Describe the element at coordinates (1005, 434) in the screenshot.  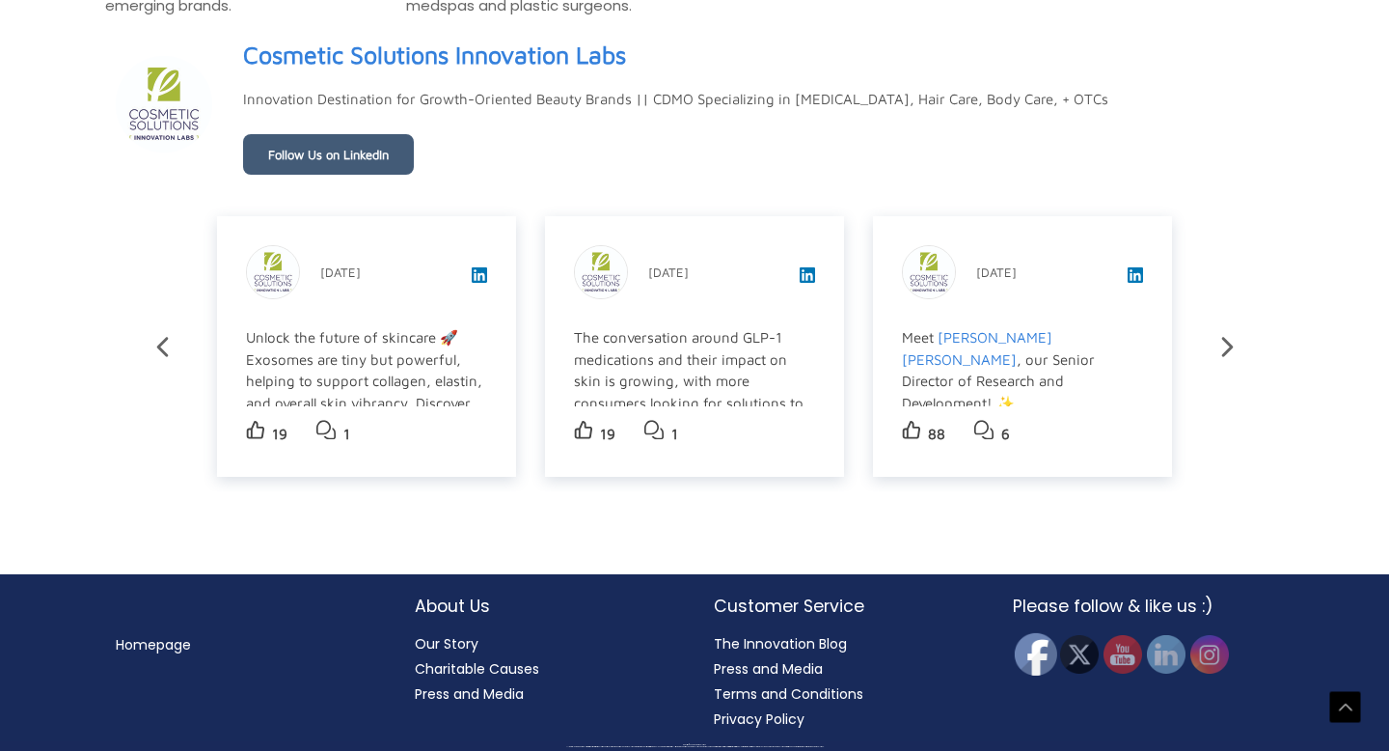
I see `p: 6` at that location.